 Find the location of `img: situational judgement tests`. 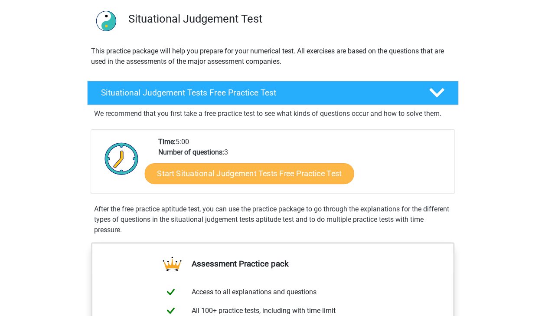

img: situational judgement tests is located at coordinates (106, 20).